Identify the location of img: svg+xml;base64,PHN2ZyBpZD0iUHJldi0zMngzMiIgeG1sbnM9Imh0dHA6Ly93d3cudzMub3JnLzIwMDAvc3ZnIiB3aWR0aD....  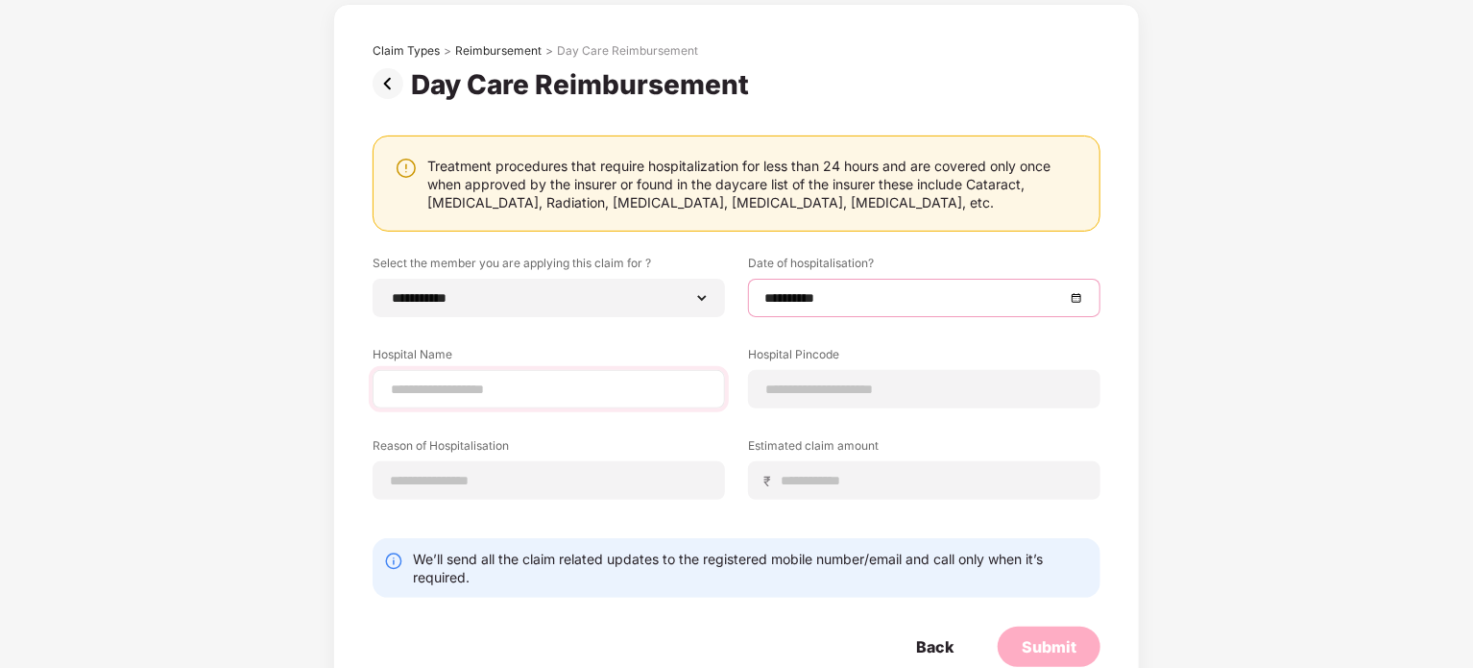
(392, 84).